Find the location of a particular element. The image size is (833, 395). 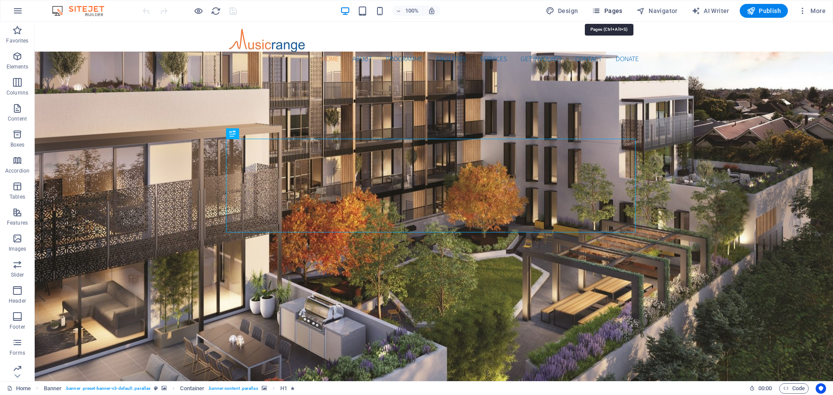

p: Forms is located at coordinates (17, 353).